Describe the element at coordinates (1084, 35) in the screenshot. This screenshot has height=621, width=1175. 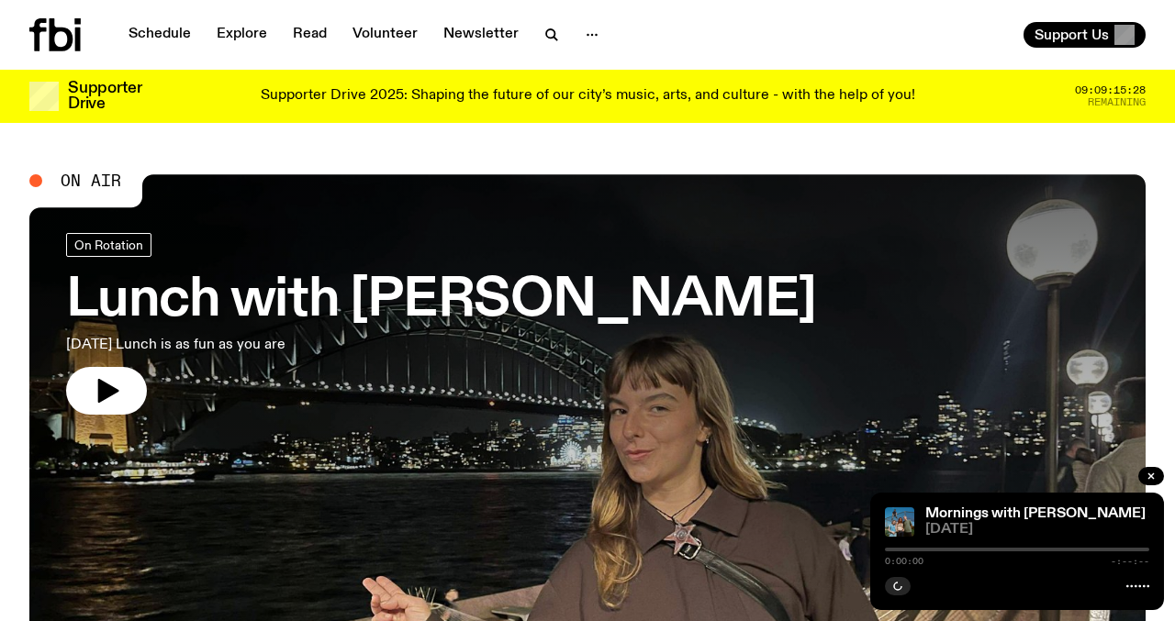
I see `button: Support Us` at that location.